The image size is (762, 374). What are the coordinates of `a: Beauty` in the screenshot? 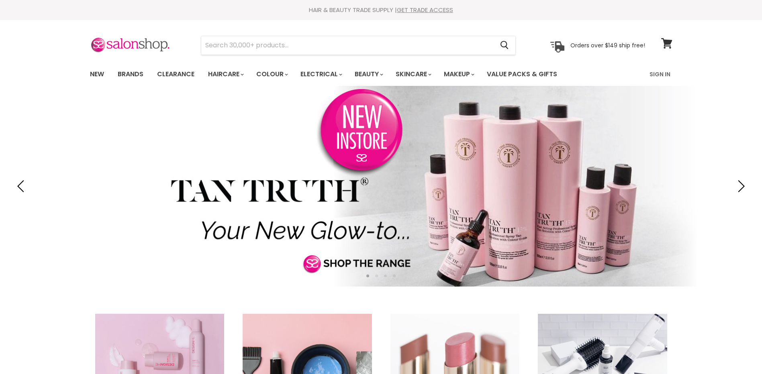 It's located at (368, 74).